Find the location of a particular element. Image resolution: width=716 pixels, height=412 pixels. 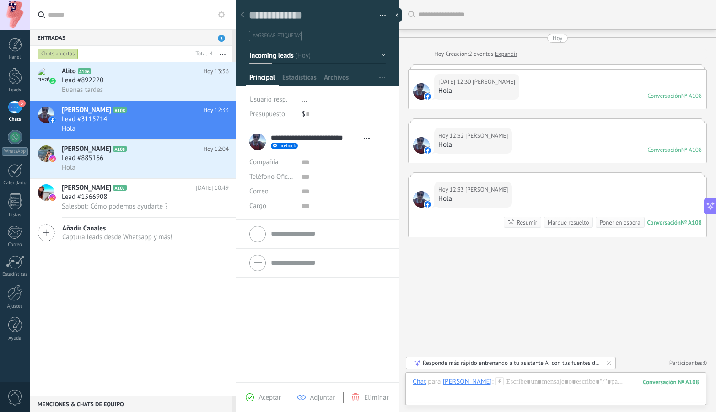

span: Cargo is located at coordinates (258, 206).